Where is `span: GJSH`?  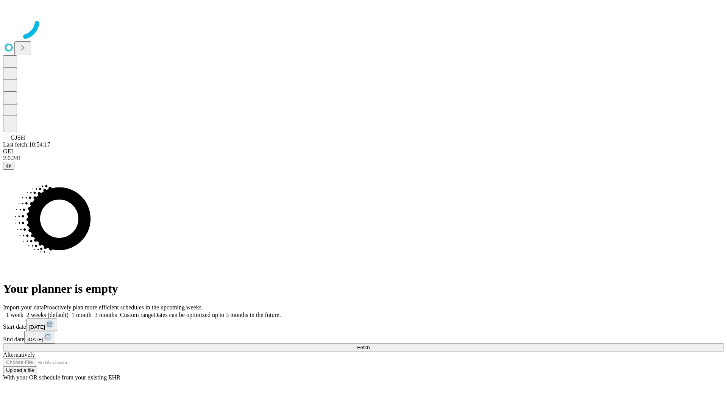 span: GJSH is located at coordinates (18, 138).